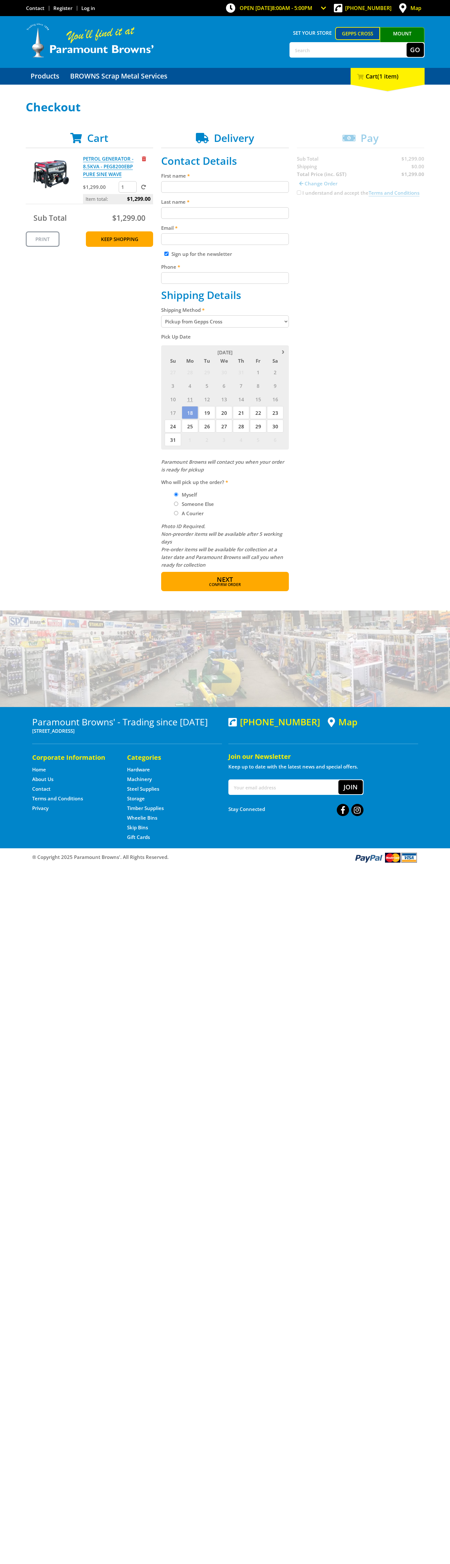  Describe the element at coordinates (258, 413) in the screenshot. I see `span: 22` at that location.